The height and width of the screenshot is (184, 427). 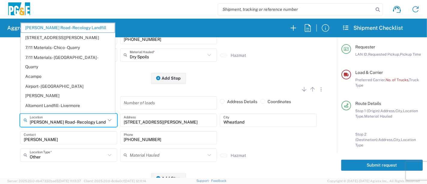 What do you see at coordinates (368, 103) in the screenshot?
I see `span: Route Details` at bounding box center [368, 103].